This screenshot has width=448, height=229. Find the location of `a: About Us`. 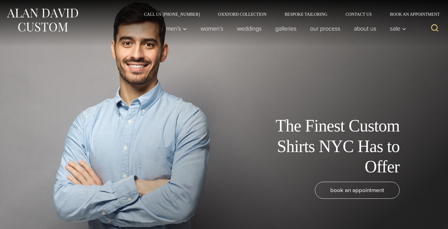

a: About Us is located at coordinates (365, 28).